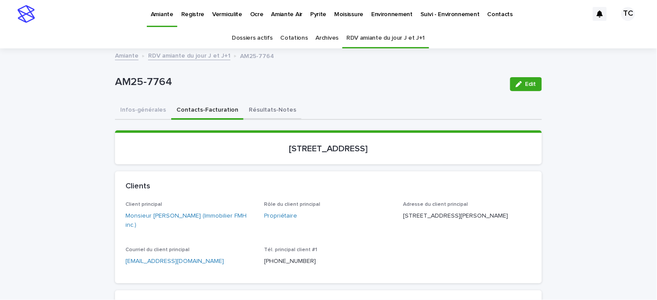 This screenshot has height=300, width=657. Describe the element at coordinates (252, 38) in the screenshot. I see `a: Dossiers actifs` at that location.